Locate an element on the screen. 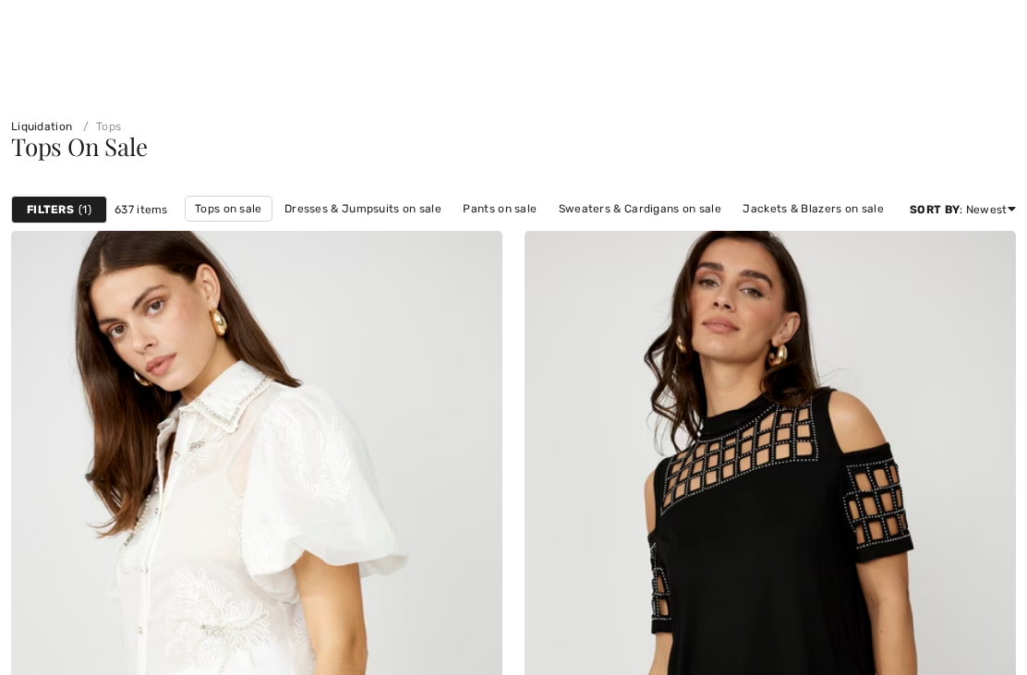 The image size is (1027, 675). a: Tops on sale is located at coordinates (228, 209).